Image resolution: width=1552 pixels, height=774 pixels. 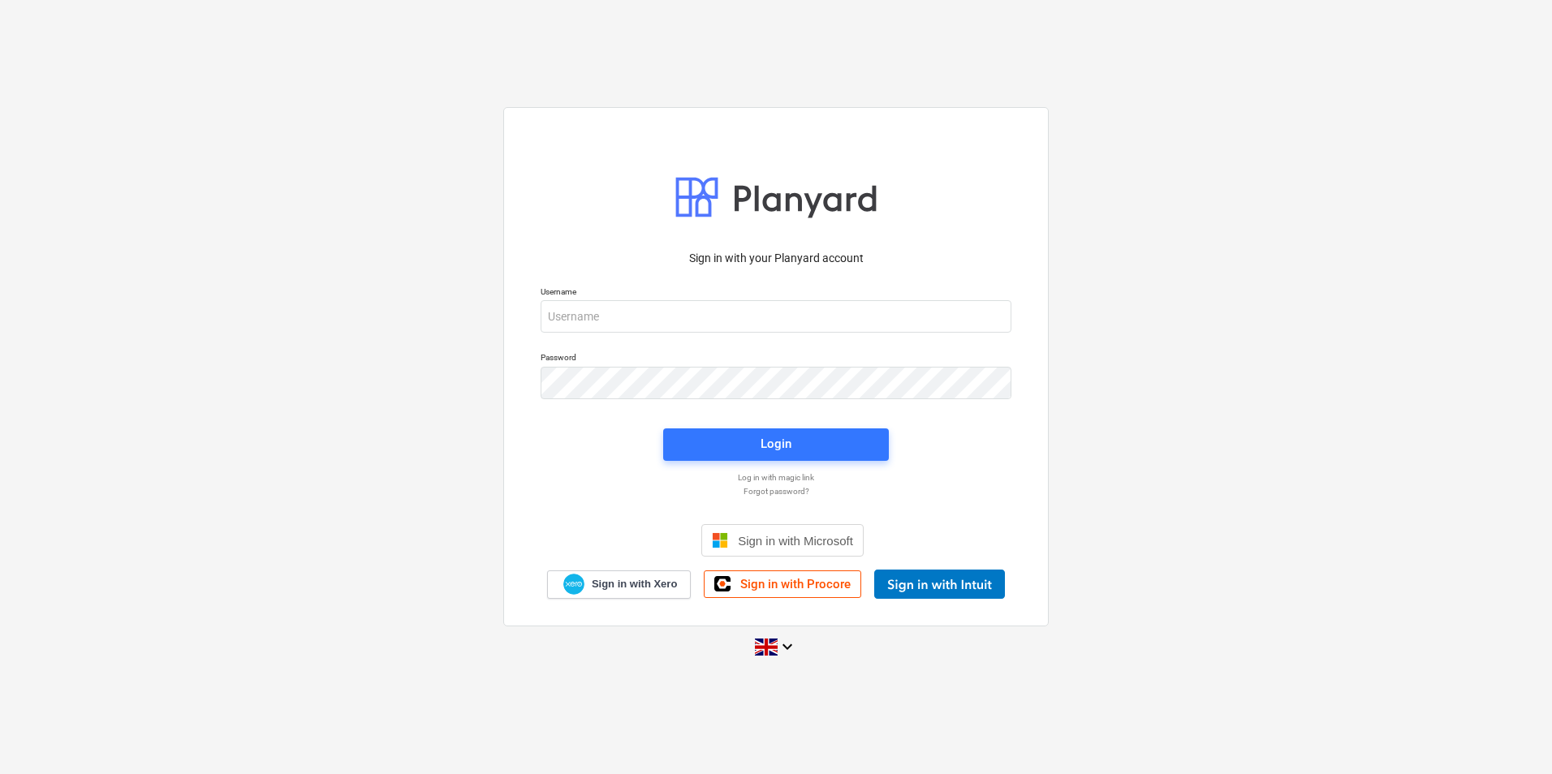 I want to click on input: Username, so click(x=776, y=317).